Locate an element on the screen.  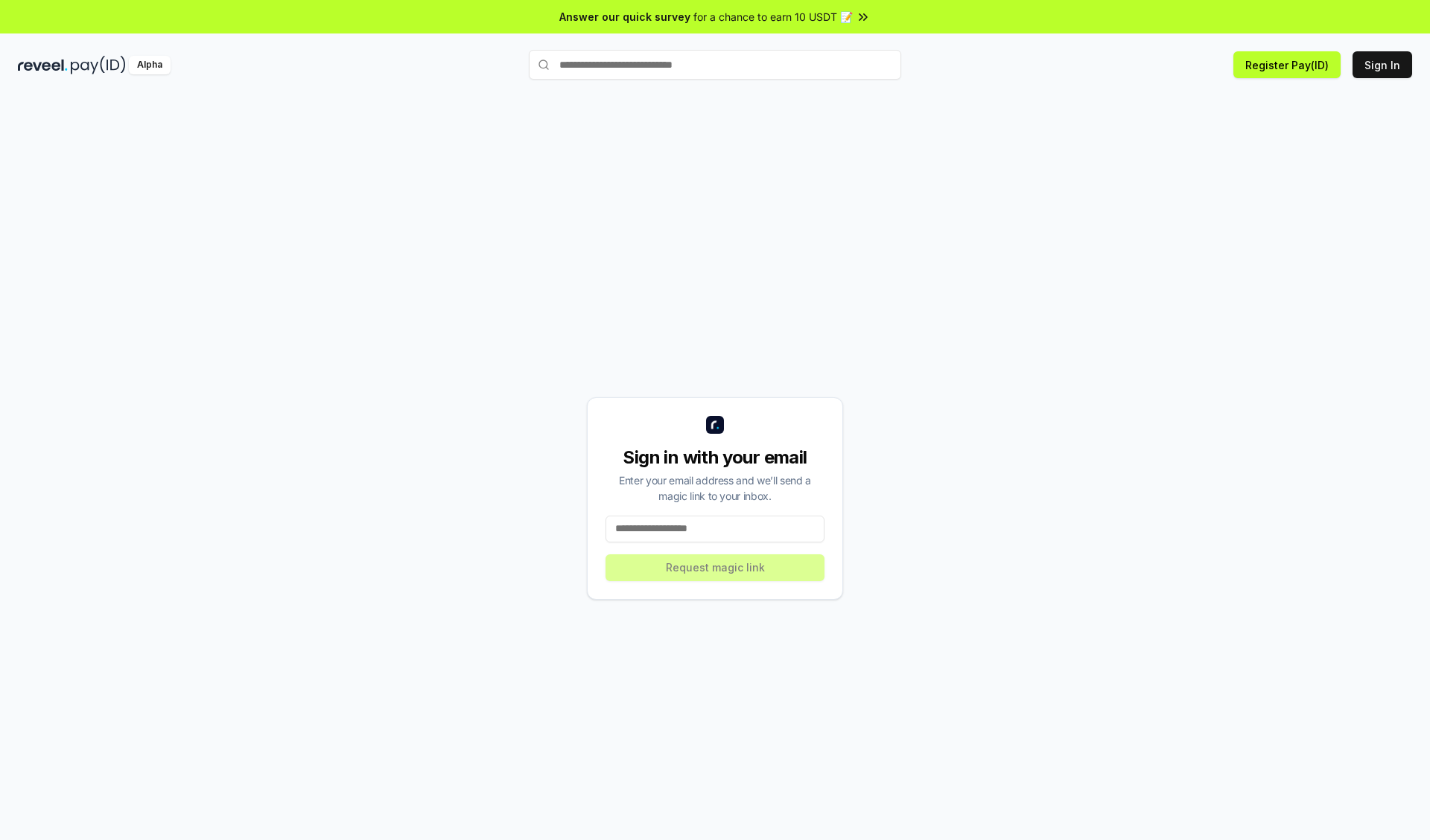
button: Register Pay(ID) is located at coordinates (1287, 64).